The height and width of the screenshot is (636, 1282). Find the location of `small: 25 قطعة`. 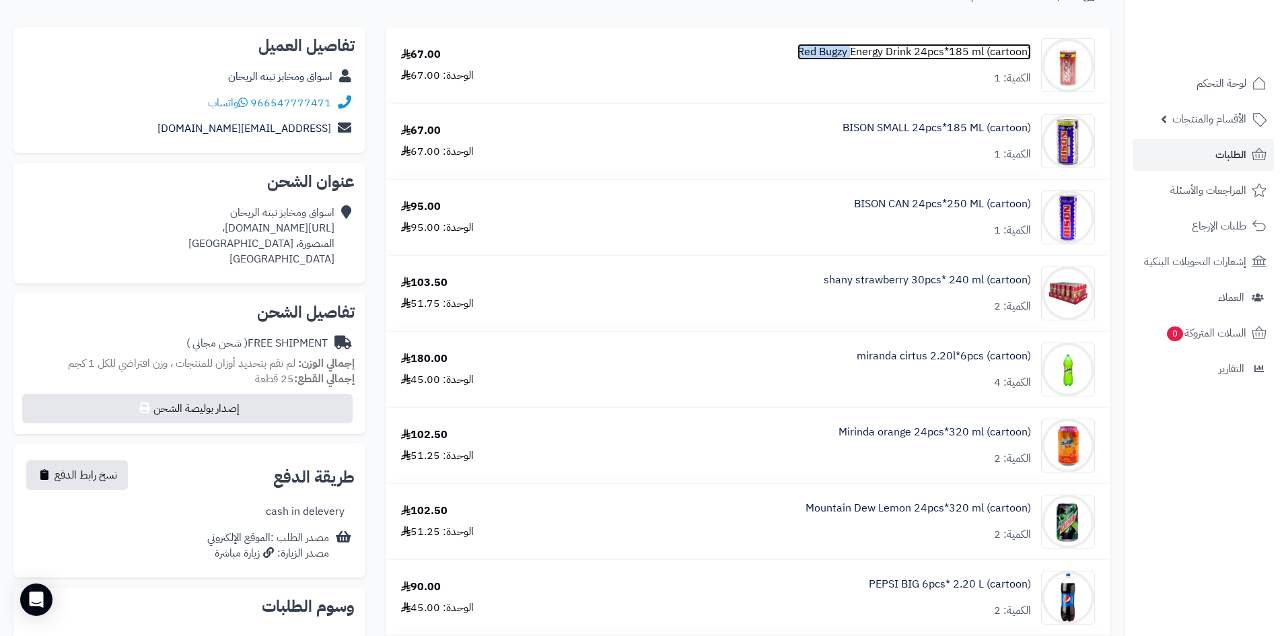

small: 25 قطعة is located at coordinates (305, 379).